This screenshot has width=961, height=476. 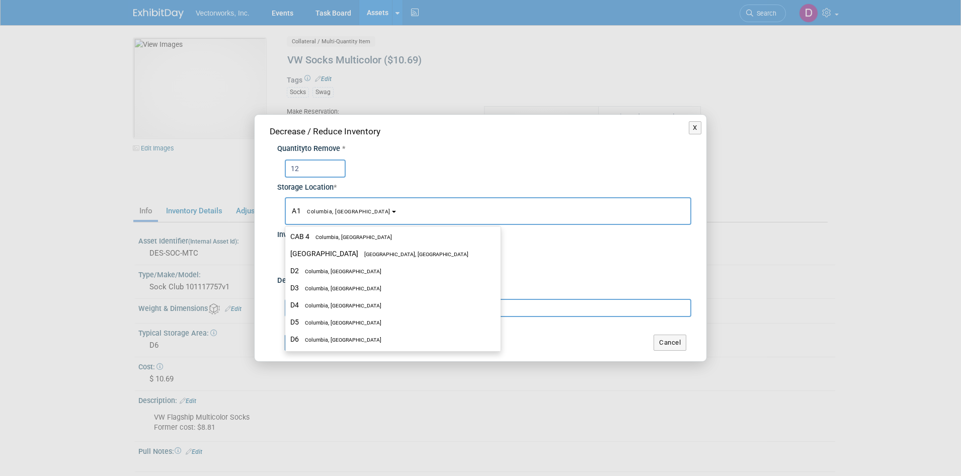 I want to click on label: D8, so click(x=390, y=356).